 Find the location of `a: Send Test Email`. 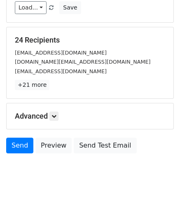

a: Send Test Email is located at coordinates (105, 145).